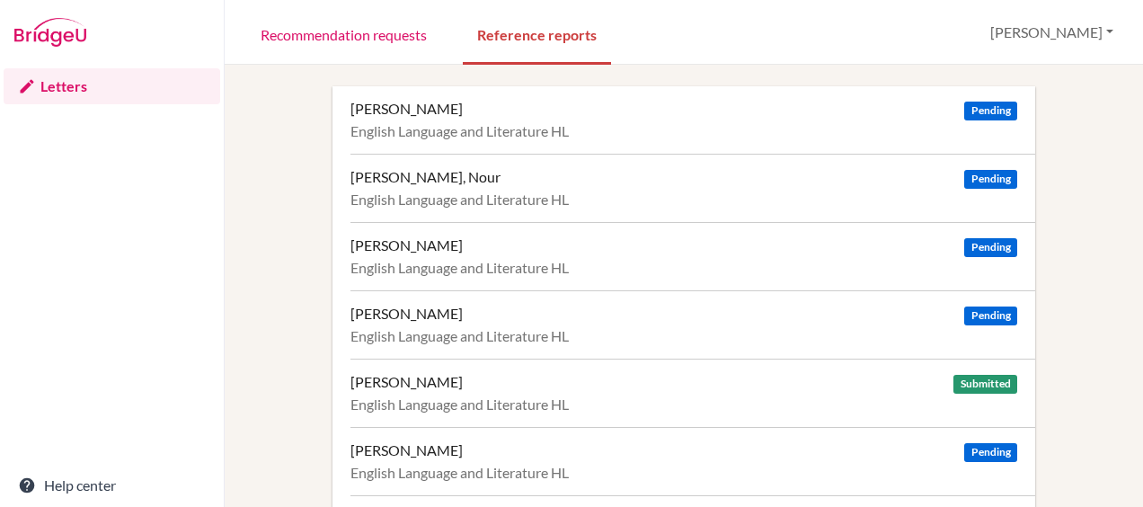 The width and height of the screenshot is (1143, 507). What do you see at coordinates (111, 485) in the screenshot?
I see `a: Help center` at bounding box center [111, 485].